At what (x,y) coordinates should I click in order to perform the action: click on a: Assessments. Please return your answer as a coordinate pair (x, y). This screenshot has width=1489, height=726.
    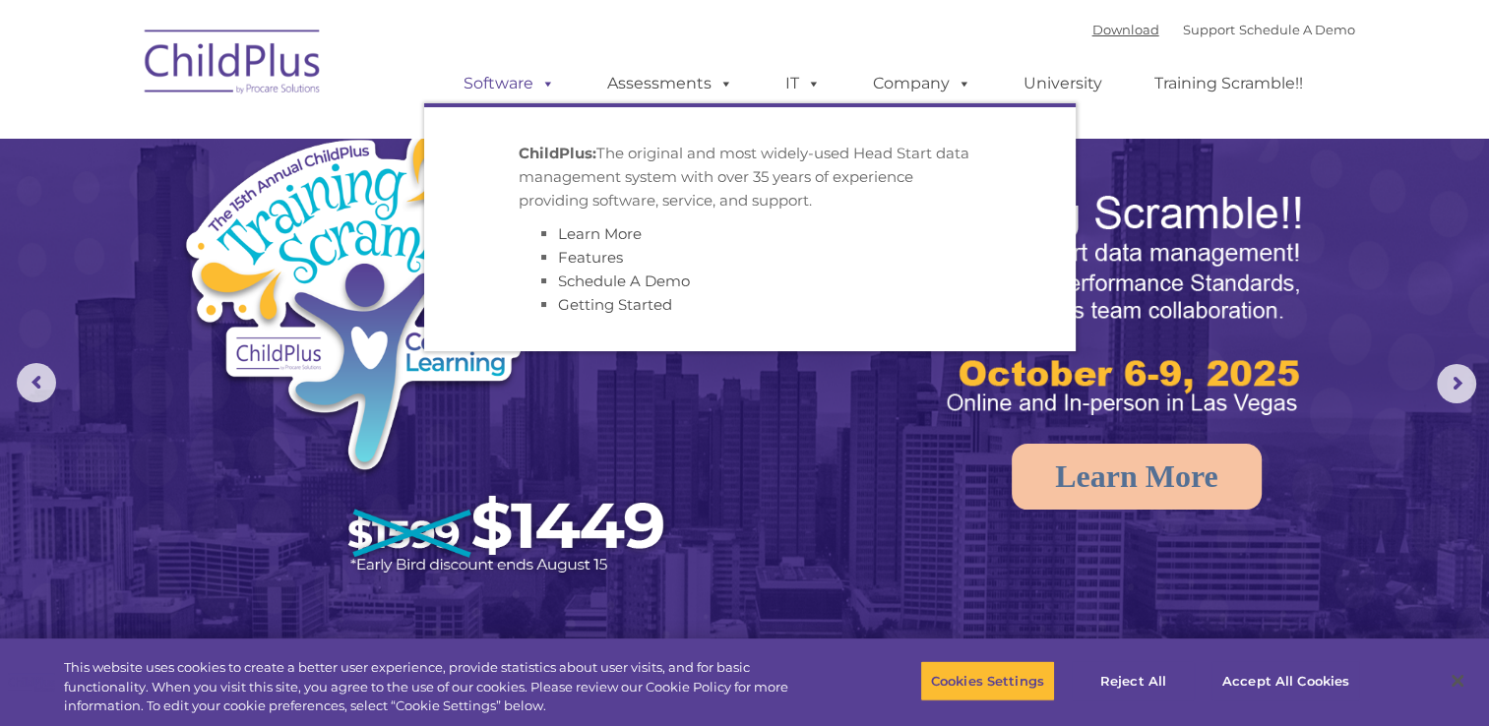
    Looking at the image, I should click on (670, 84).